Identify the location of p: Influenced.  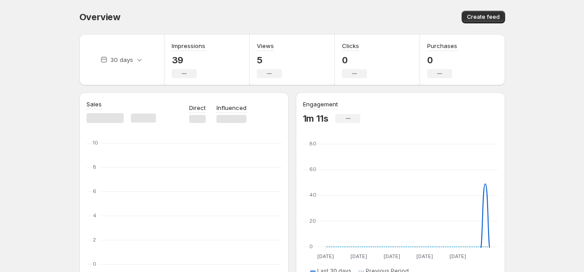
(231, 108).